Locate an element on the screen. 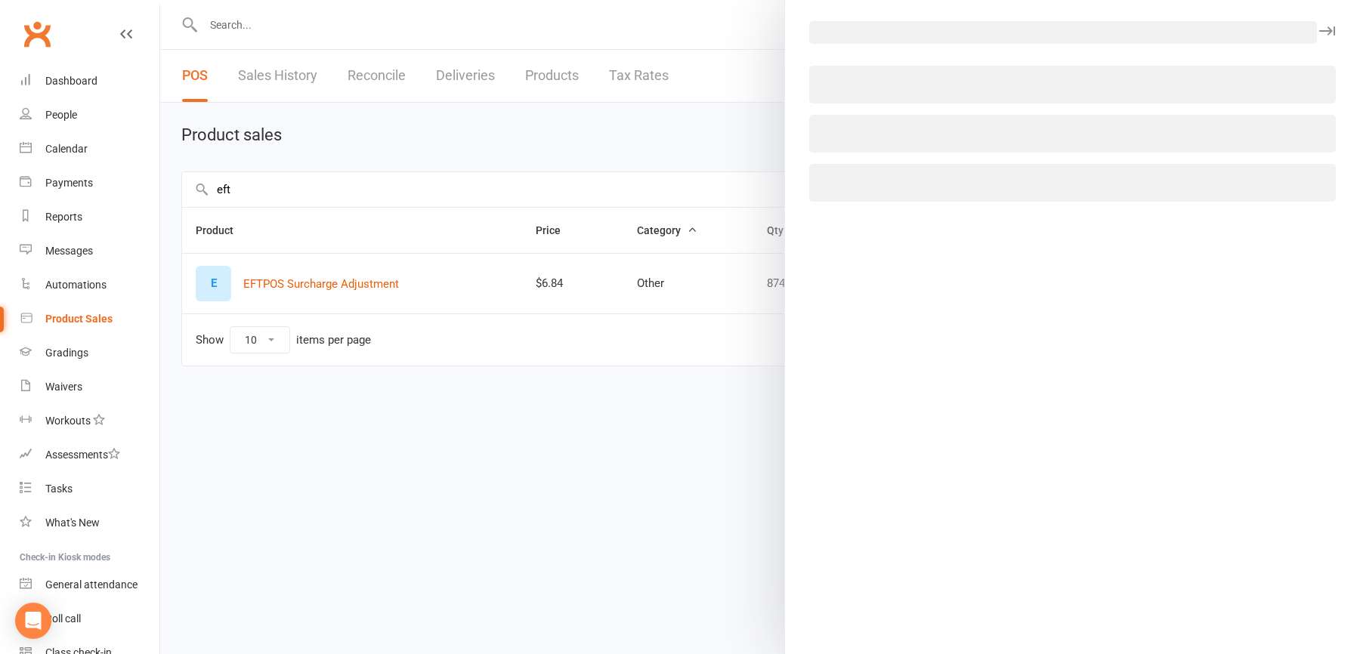  div: Workouts is located at coordinates (68, 421).